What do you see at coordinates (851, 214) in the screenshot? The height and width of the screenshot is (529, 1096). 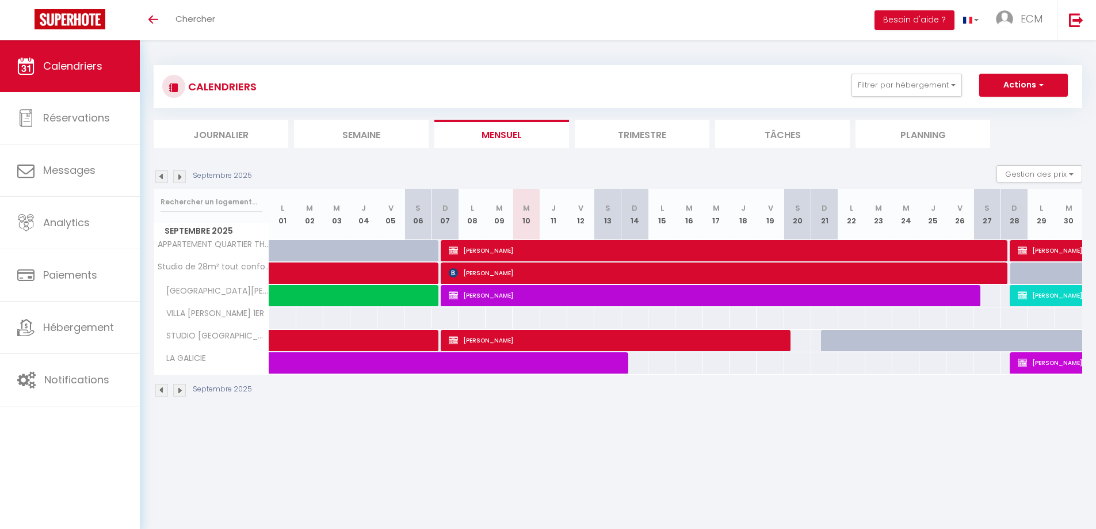 I see `th: 22` at bounding box center [851, 214].